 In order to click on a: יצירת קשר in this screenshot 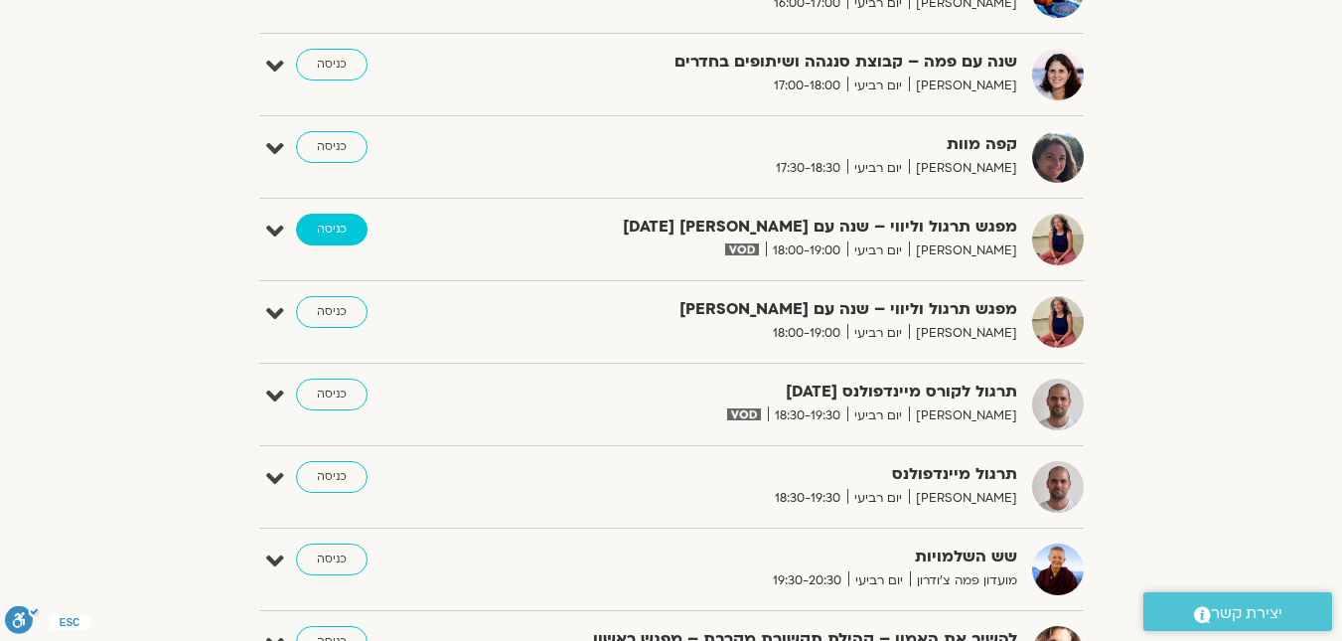, I will do `click(1238, 611)`.